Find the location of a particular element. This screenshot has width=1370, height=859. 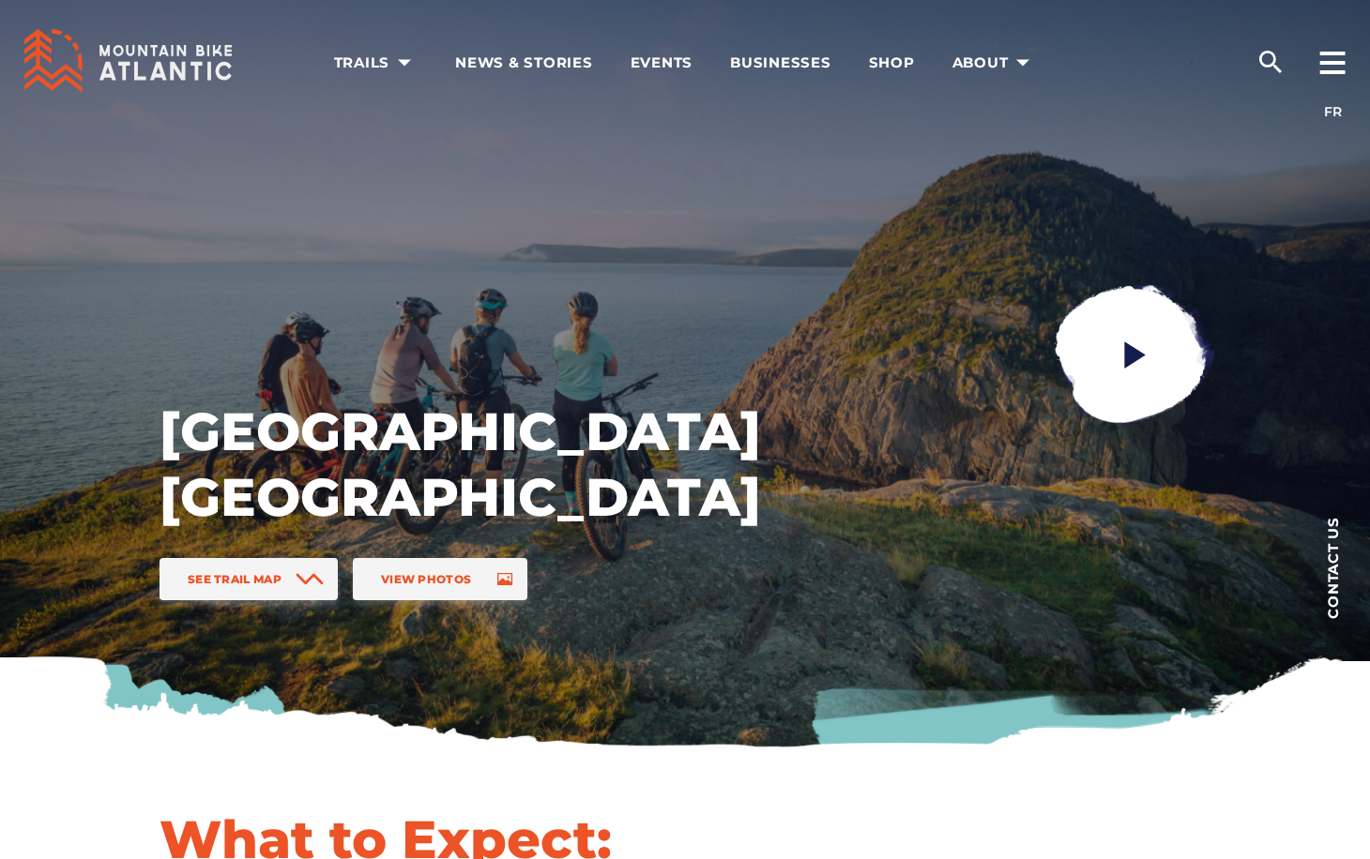

span: Businesses is located at coordinates (781, 63).